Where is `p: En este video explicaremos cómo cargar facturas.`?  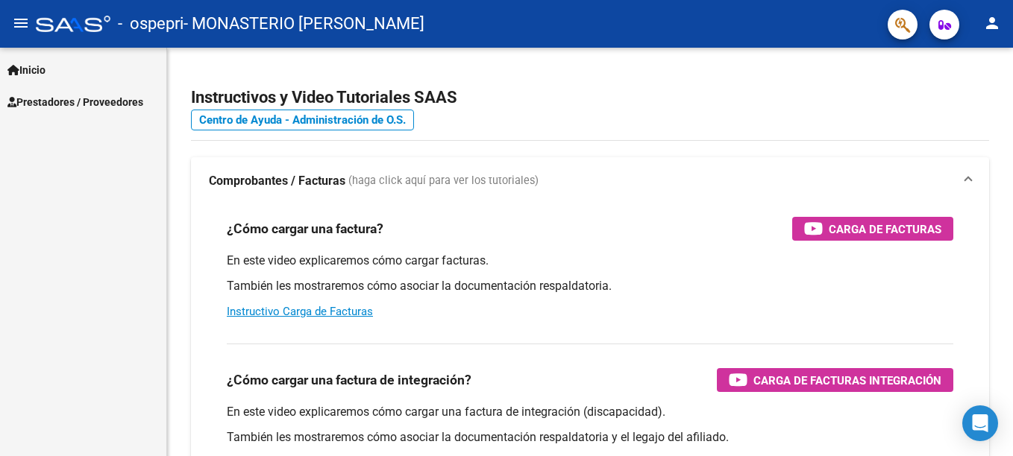
p: En este video explicaremos cómo cargar facturas. is located at coordinates (590, 261).